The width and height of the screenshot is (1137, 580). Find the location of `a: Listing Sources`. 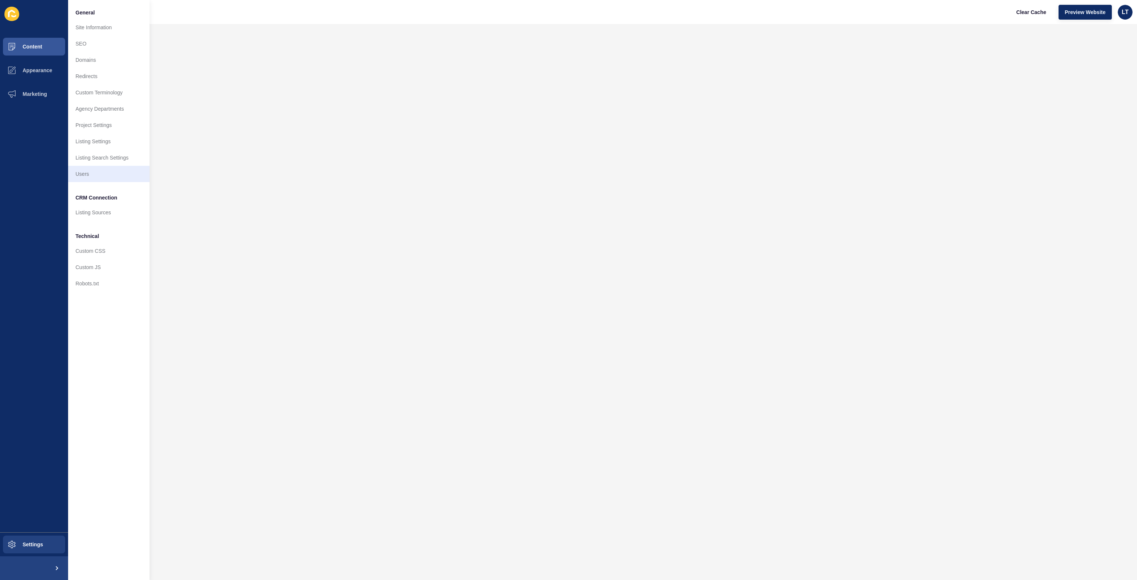

a: Listing Sources is located at coordinates (109, 212).